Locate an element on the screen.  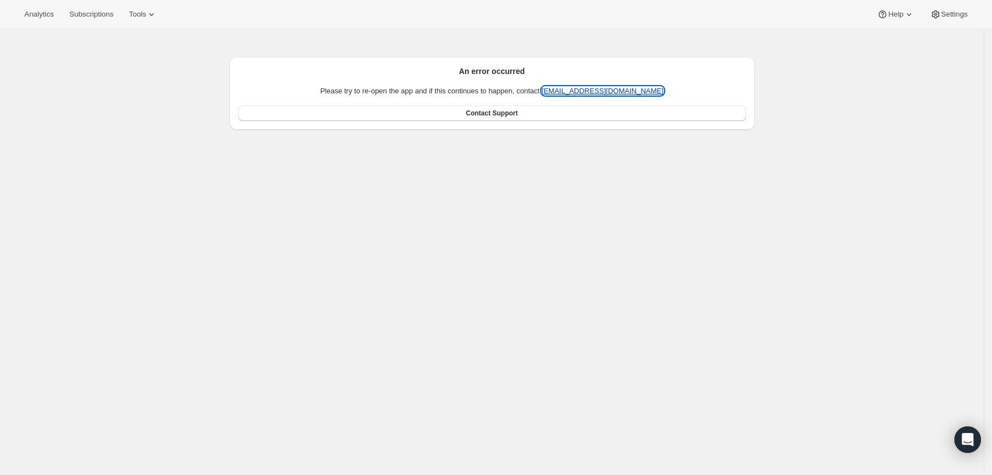
span: Subscriptions is located at coordinates (91, 14).